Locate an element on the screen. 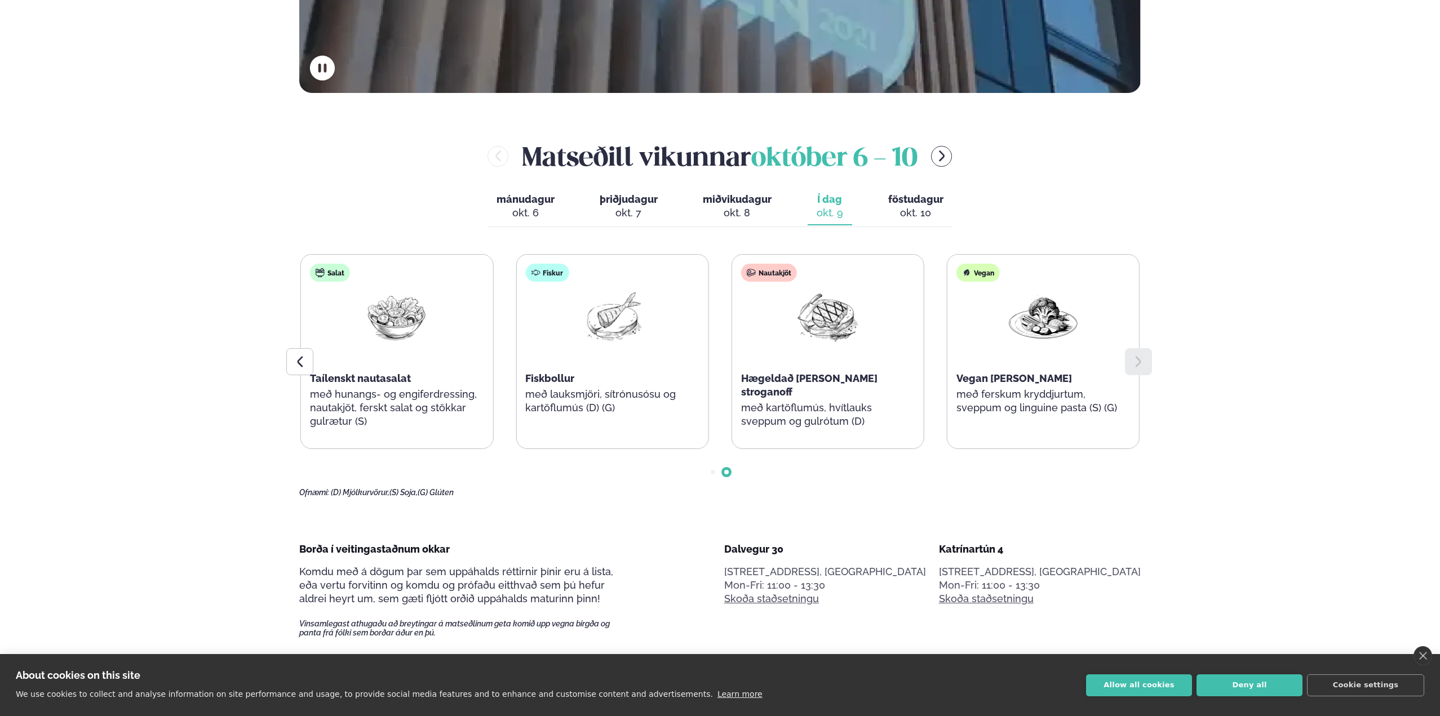  p: með hunangs- og engiferdressing, nautakjöt, ferskt salat og stökkar gulrætur (S) is located at coordinates (397, 408).